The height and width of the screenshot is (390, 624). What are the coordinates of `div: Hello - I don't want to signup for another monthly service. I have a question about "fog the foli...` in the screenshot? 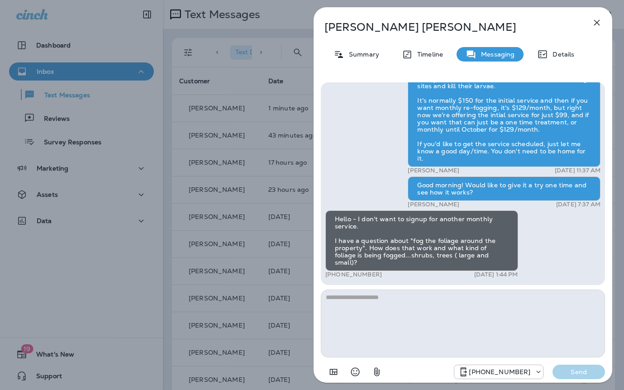 It's located at (422, 241).